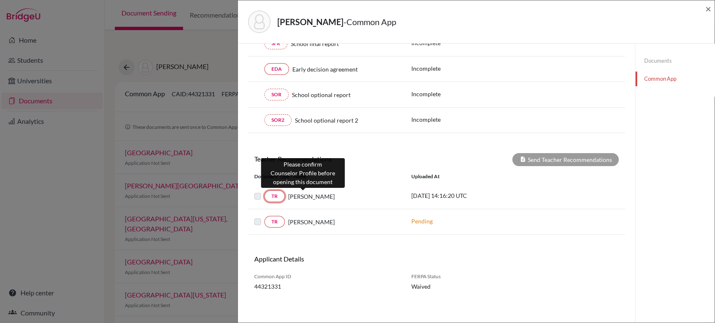  What do you see at coordinates (342, 159) in the screenshot?
I see `h6: Teacher Recommendations` at bounding box center [342, 159].